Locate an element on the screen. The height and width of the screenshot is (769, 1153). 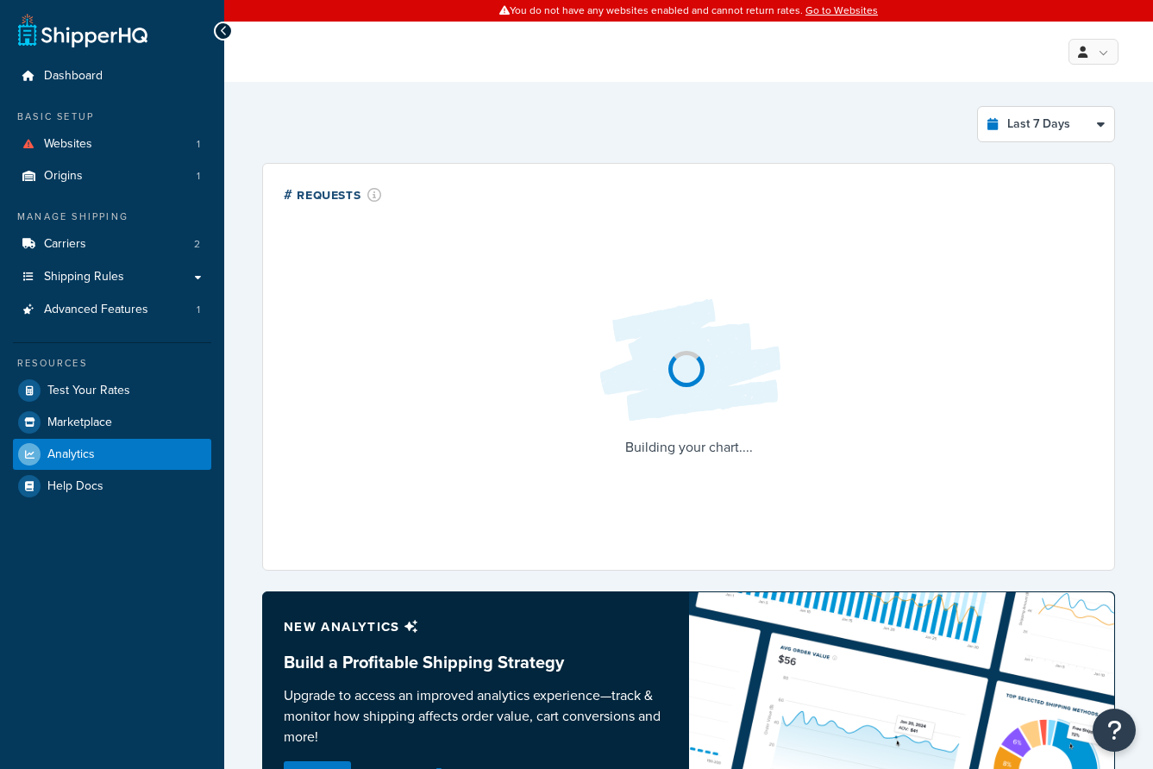
span: Analytics is located at coordinates (71, 454).